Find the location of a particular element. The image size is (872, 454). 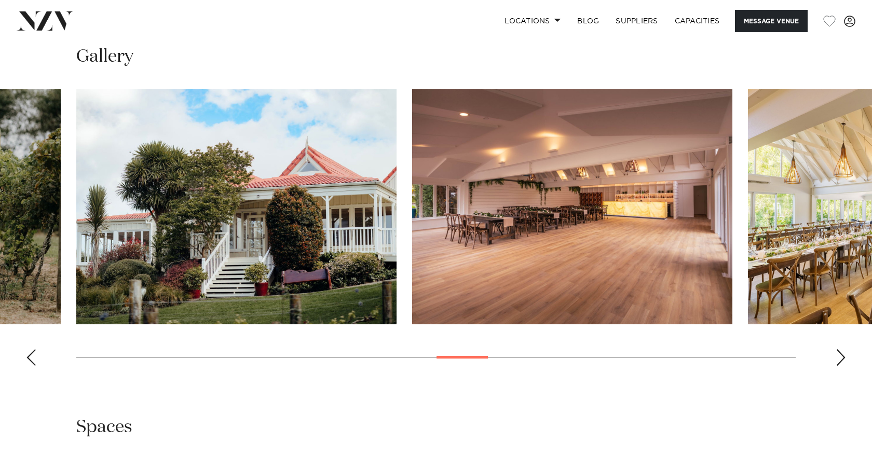

a: BLOG is located at coordinates (588, 21).